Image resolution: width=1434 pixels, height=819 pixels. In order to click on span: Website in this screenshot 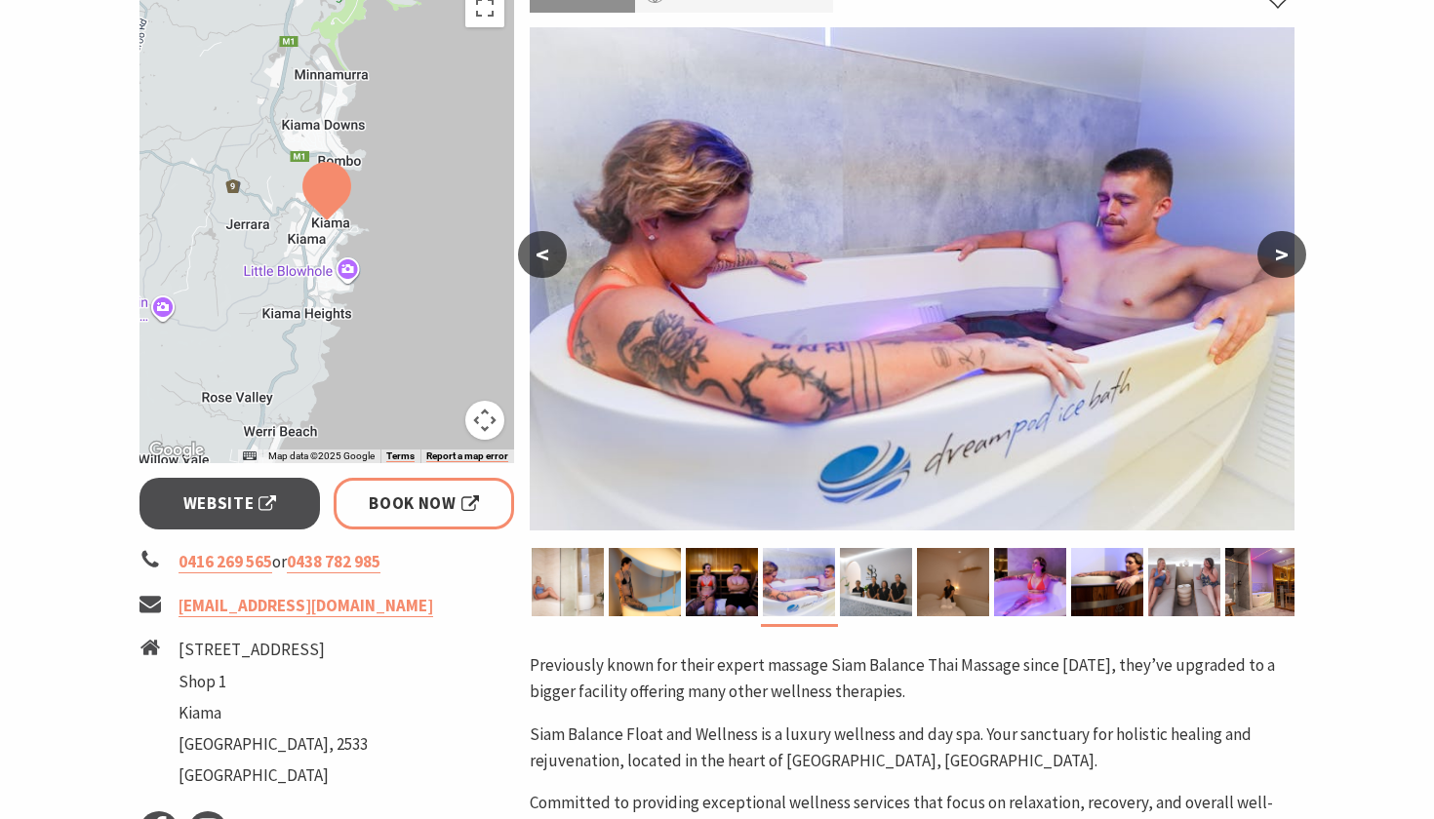, I will do `click(230, 503)`.